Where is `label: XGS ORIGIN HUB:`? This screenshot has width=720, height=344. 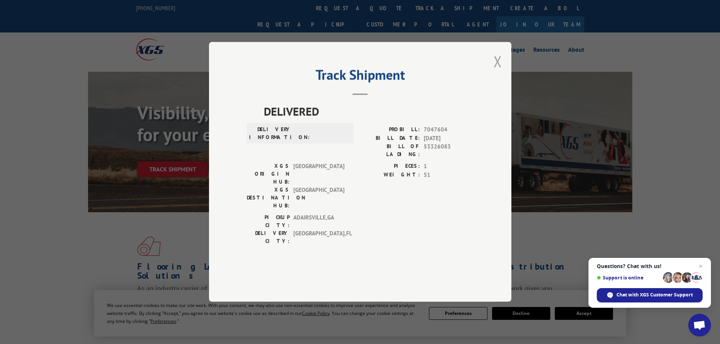
label: XGS ORIGIN HUB: is located at coordinates (268, 174).